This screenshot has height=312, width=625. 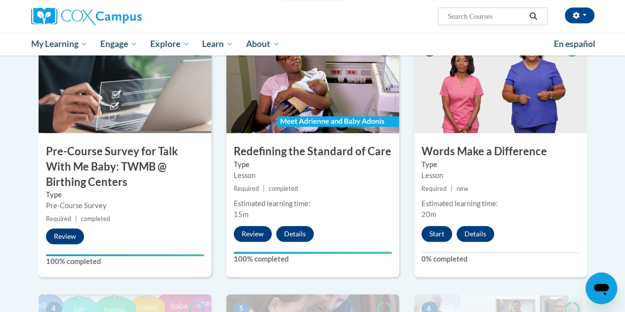 What do you see at coordinates (463, 188) in the screenshot?
I see `span: new` at bounding box center [463, 188].